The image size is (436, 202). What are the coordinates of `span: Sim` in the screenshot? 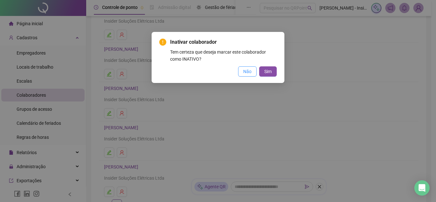 It's located at (268, 72).